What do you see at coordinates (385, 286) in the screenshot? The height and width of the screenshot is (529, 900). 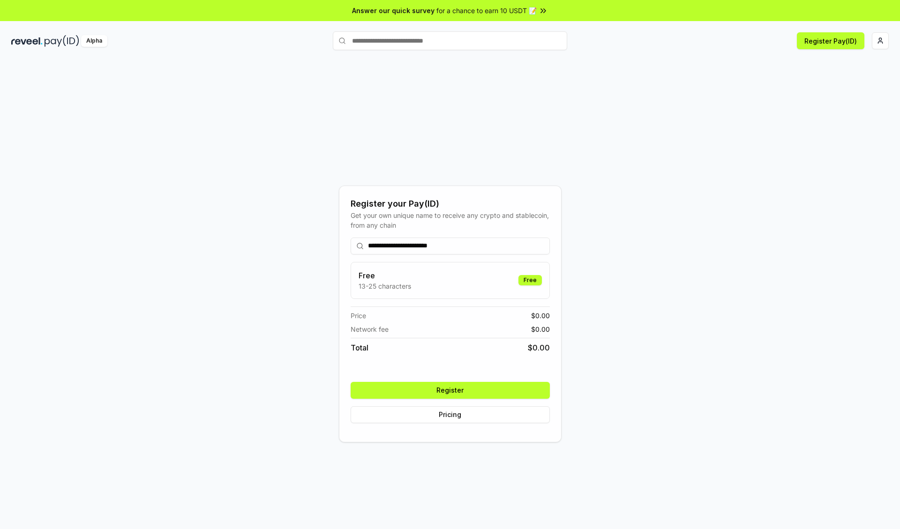 I see `p: 13-25 characters` at bounding box center [385, 286].